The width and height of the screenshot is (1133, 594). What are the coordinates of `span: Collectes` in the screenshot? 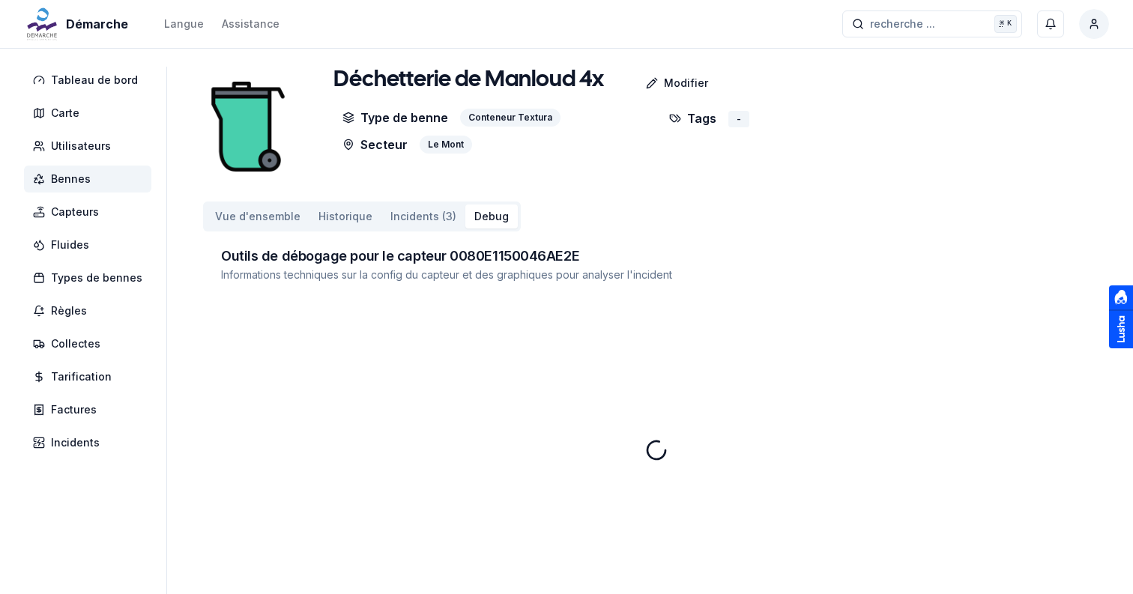 It's located at (76, 344).